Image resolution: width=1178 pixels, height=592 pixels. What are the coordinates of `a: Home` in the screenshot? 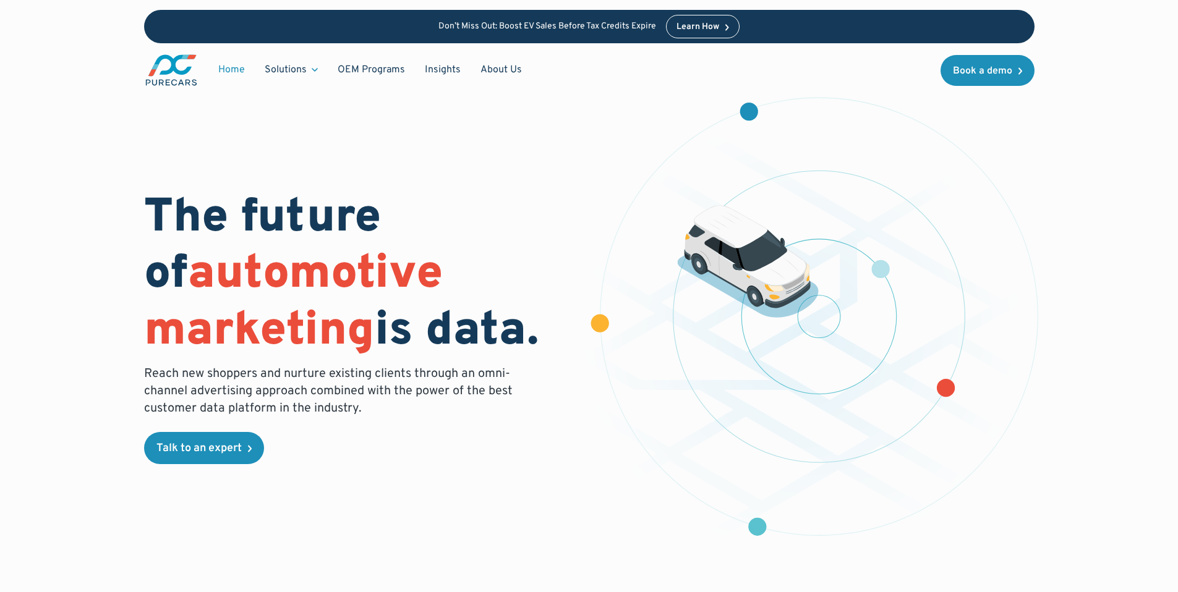 It's located at (231, 70).